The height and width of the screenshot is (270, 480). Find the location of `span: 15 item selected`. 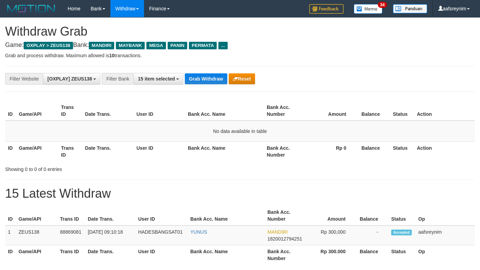

span: 15 item selected is located at coordinates (156, 79).